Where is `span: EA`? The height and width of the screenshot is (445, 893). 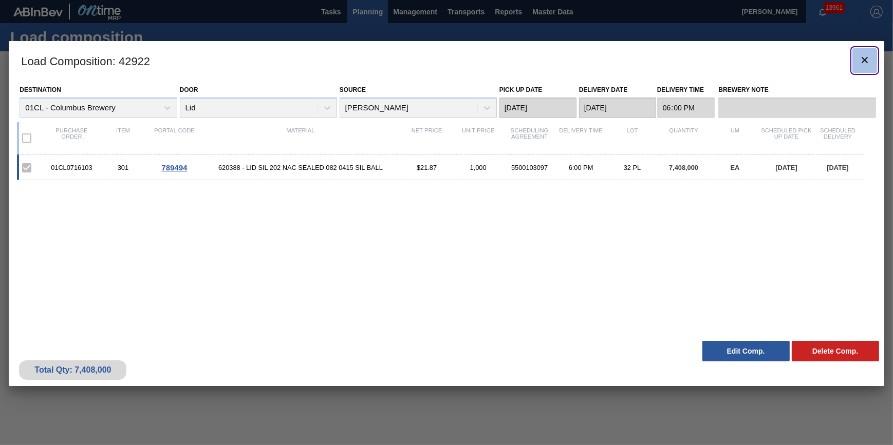
span: EA is located at coordinates (735, 167).